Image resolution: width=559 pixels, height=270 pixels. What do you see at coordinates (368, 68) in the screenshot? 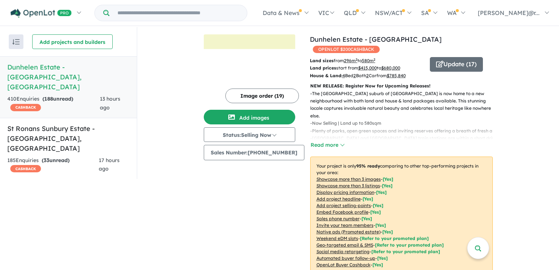
I see `u: $ 415,000` at bounding box center [368, 68].